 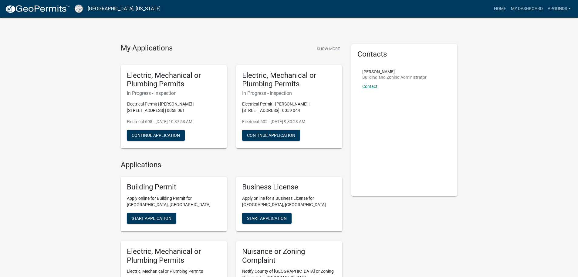 What do you see at coordinates (232, 165) in the screenshot?
I see `h4: Applications` at bounding box center [232, 165].